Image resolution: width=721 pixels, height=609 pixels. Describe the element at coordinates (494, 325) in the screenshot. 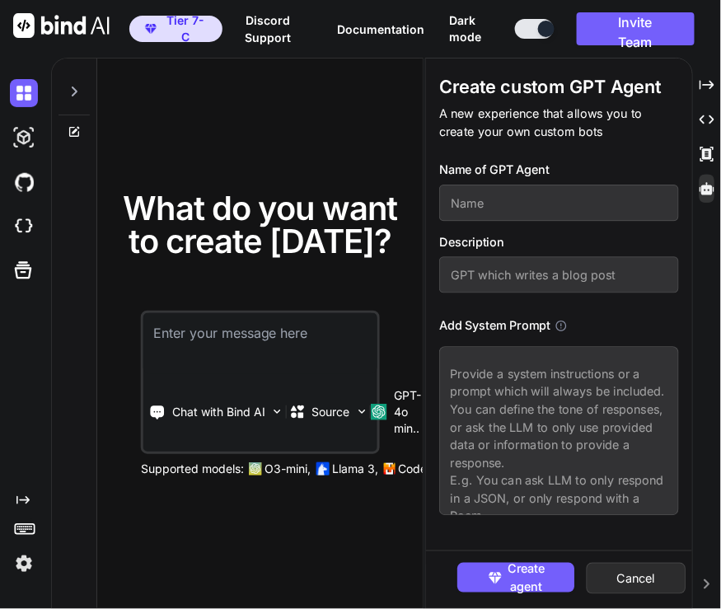

I see `h3: Add System Prompt` at that location.